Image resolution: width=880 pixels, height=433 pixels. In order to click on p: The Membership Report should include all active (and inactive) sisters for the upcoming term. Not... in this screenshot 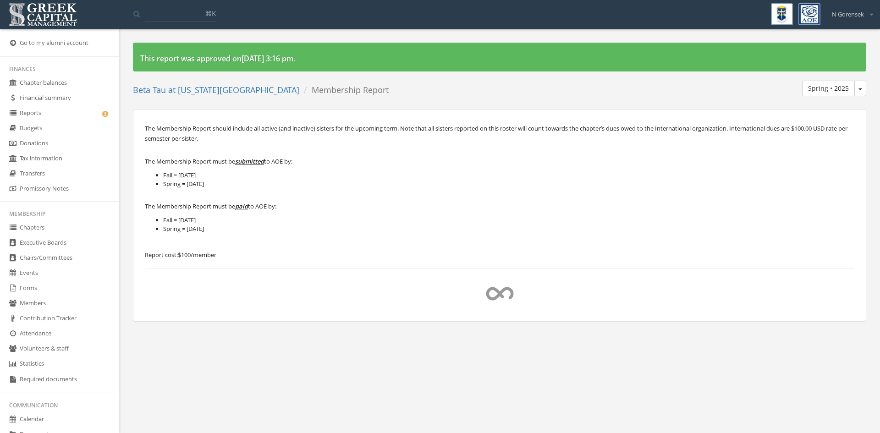, I will do `click(500, 133)`.